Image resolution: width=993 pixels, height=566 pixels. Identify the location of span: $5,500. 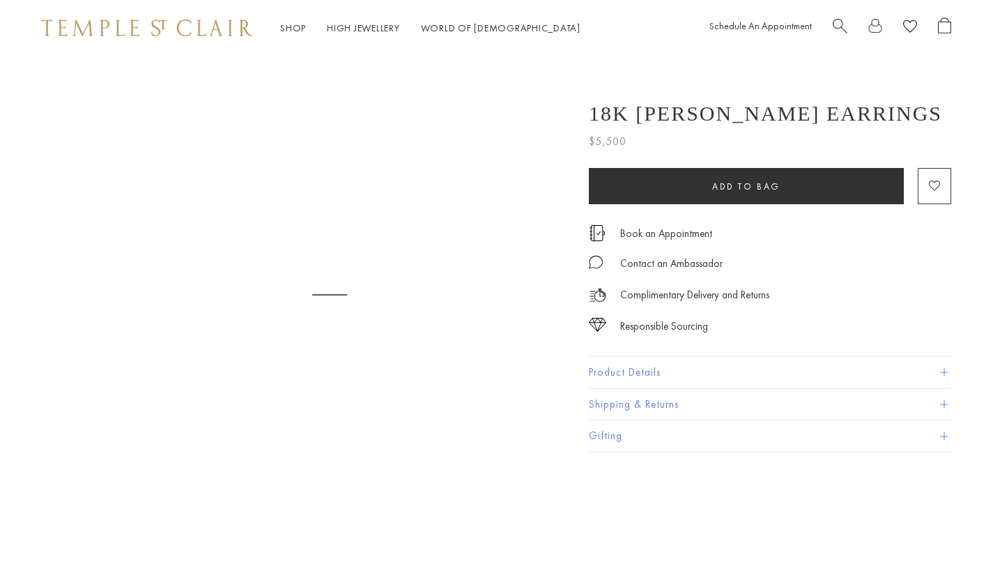
(607, 141).